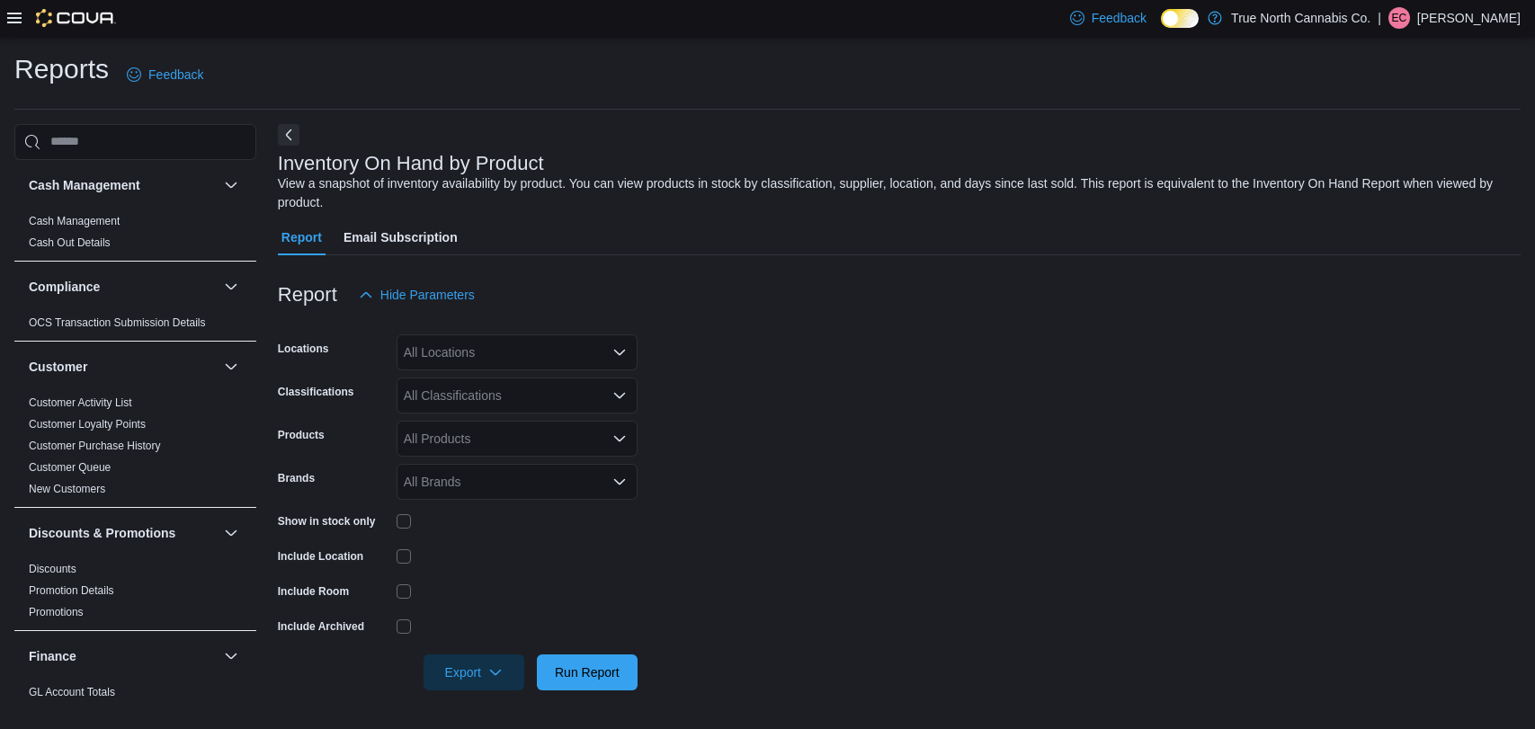  I want to click on h3: Finance, so click(52, 657).